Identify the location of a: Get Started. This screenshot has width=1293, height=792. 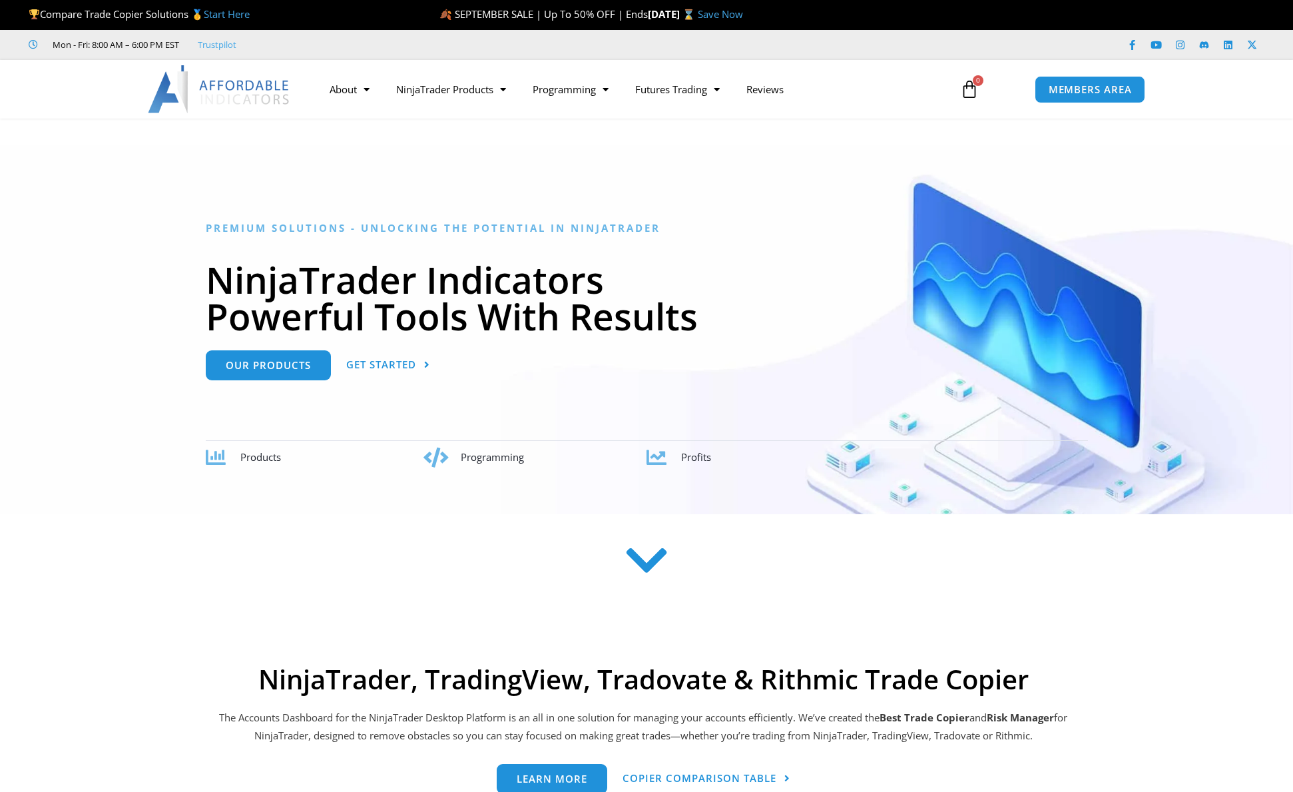
(388, 365).